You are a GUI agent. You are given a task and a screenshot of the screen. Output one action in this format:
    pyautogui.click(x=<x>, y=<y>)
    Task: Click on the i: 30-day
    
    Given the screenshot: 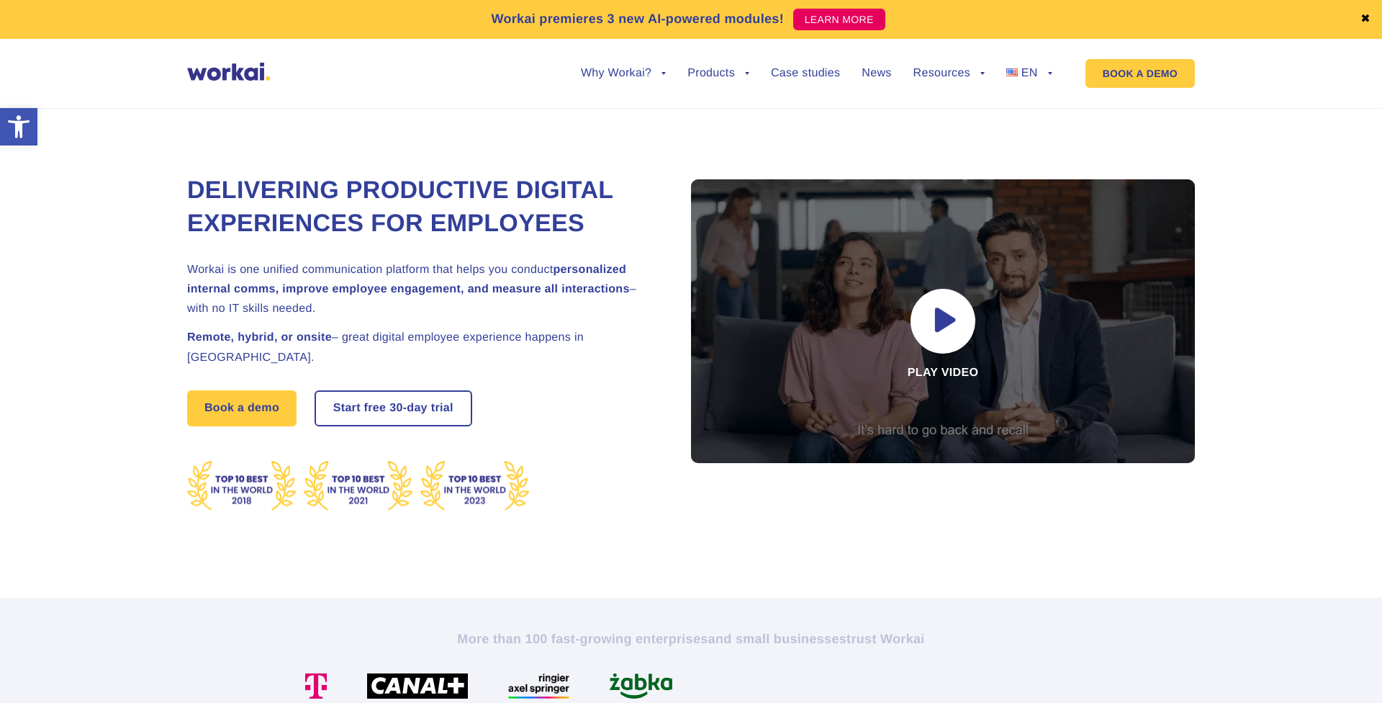 What is the action you would take?
    pyautogui.click(x=408, y=408)
    